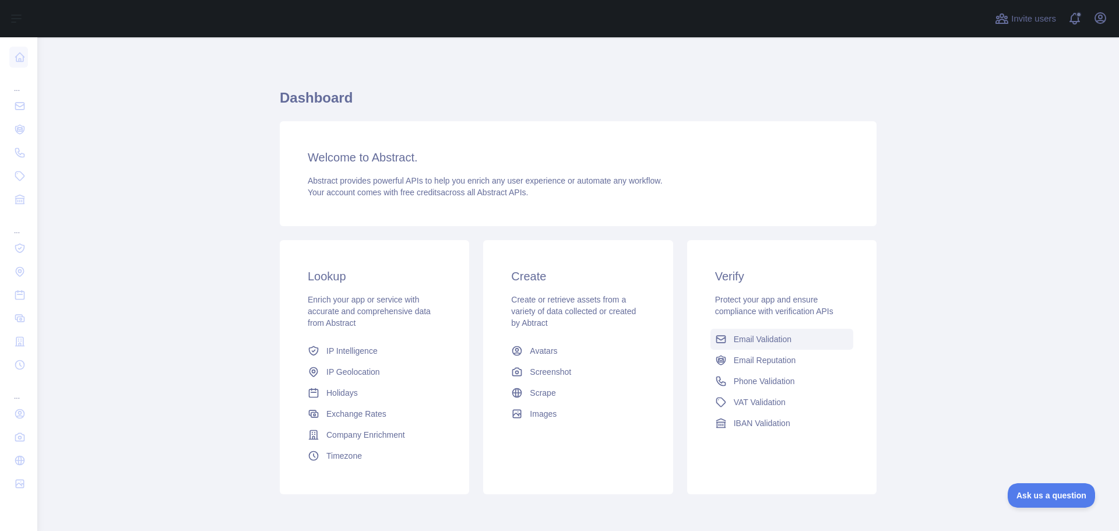  What do you see at coordinates (762, 339) in the screenshot?
I see `span: Email Validation` at bounding box center [762, 339].